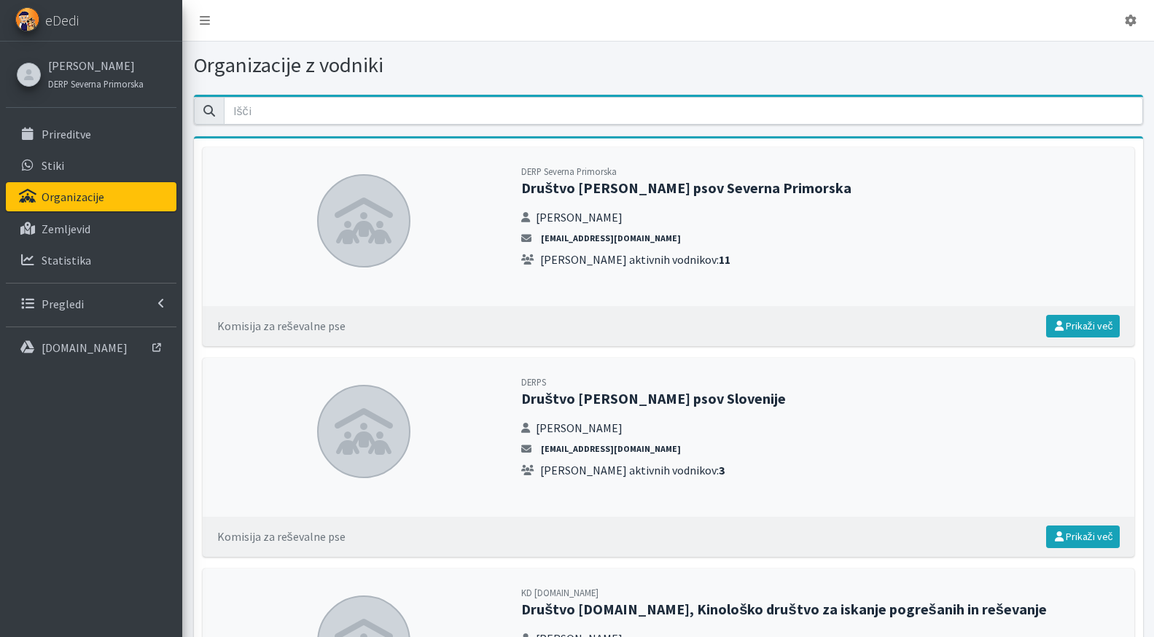 This screenshot has height=637, width=1154. I want to click on a: Stiki, so click(91, 165).